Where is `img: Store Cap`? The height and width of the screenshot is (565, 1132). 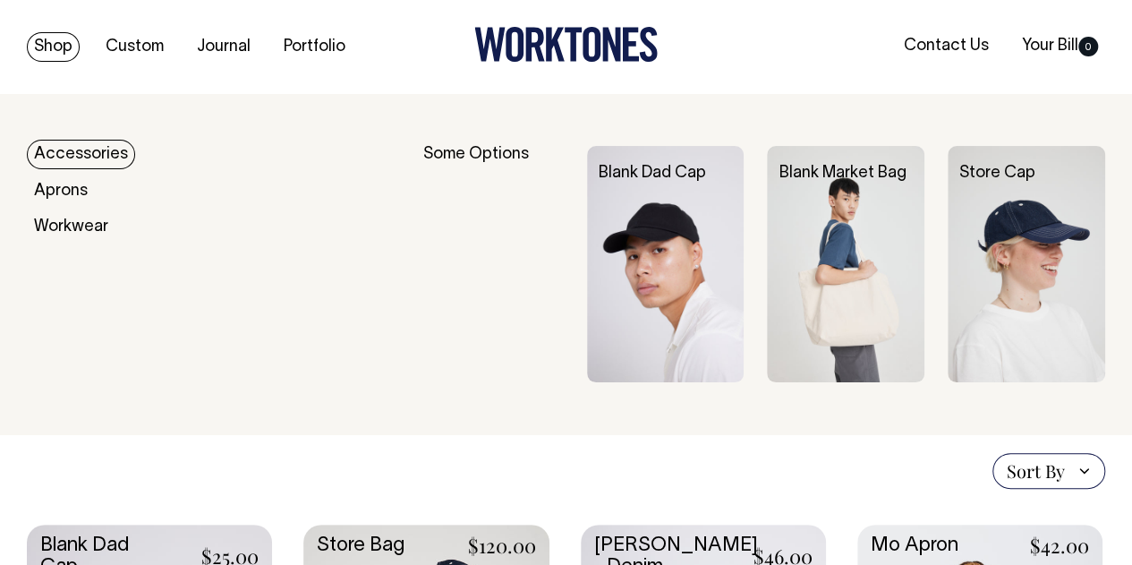
img: Store Cap is located at coordinates (1027, 264).